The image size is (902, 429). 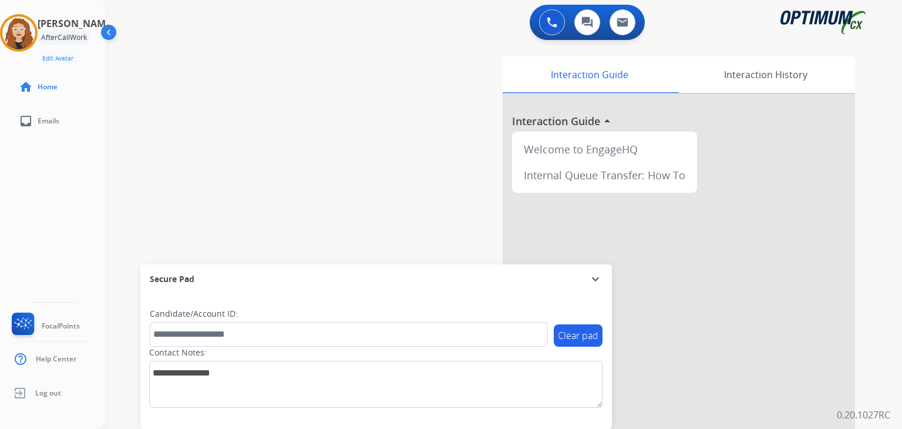 What do you see at coordinates (589, 75) in the screenshot?
I see `div: Interaction Guide` at bounding box center [589, 75].